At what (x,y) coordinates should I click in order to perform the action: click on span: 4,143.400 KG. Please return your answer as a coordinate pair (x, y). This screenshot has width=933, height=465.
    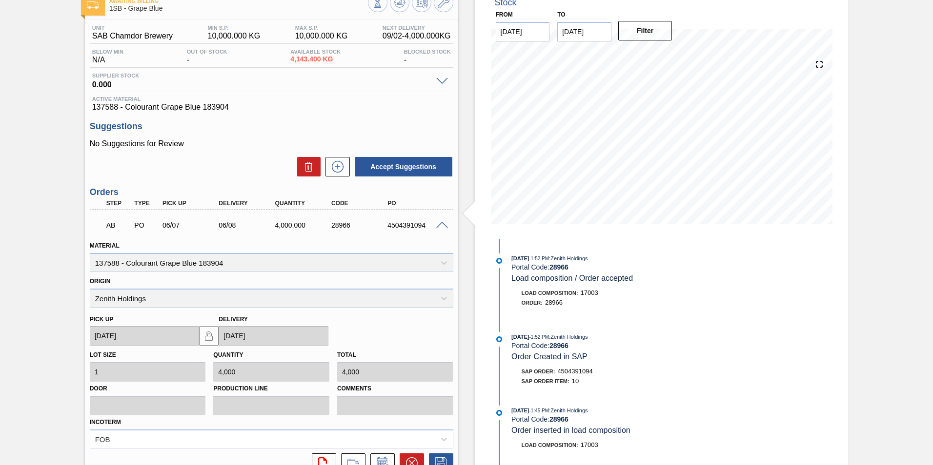
    Looking at the image, I should click on (315, 59).